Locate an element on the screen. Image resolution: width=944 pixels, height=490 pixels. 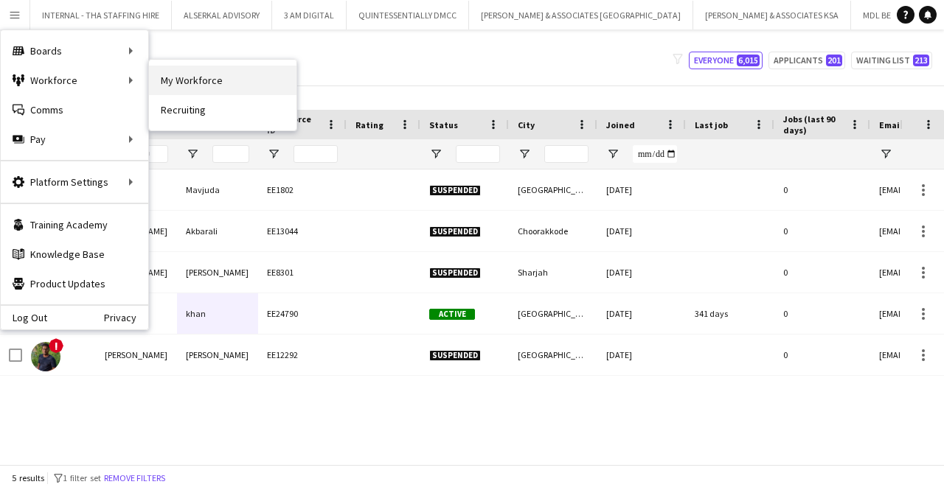
button: MDL BEAST LLC is located at coordinates (892, 15).